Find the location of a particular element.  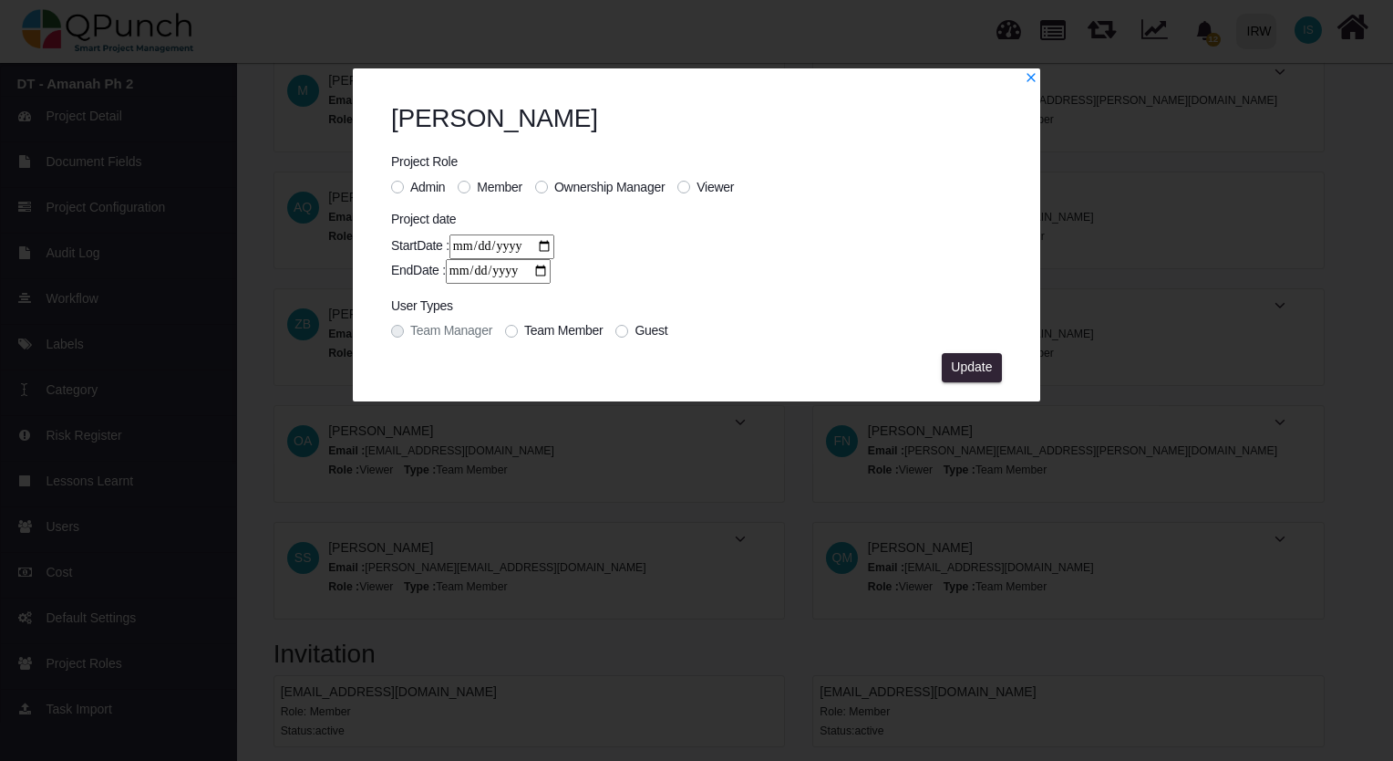

button: Update is located at coordinates (972, 367).